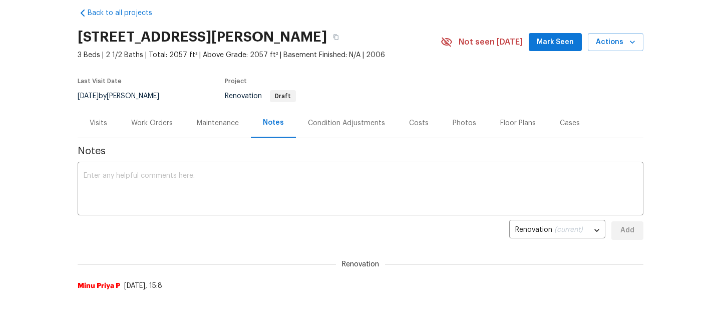  What do you see at coordinates (556, 42) in the screenshot?
I see `button: Mark Seen` at bounding box center [556, 42].